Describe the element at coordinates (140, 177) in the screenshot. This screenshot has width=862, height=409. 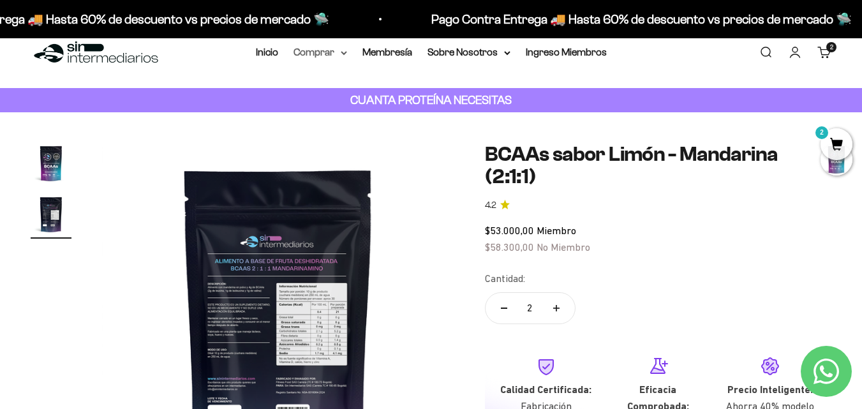
I see `div: Comparativa con otros productos similares` at that location.